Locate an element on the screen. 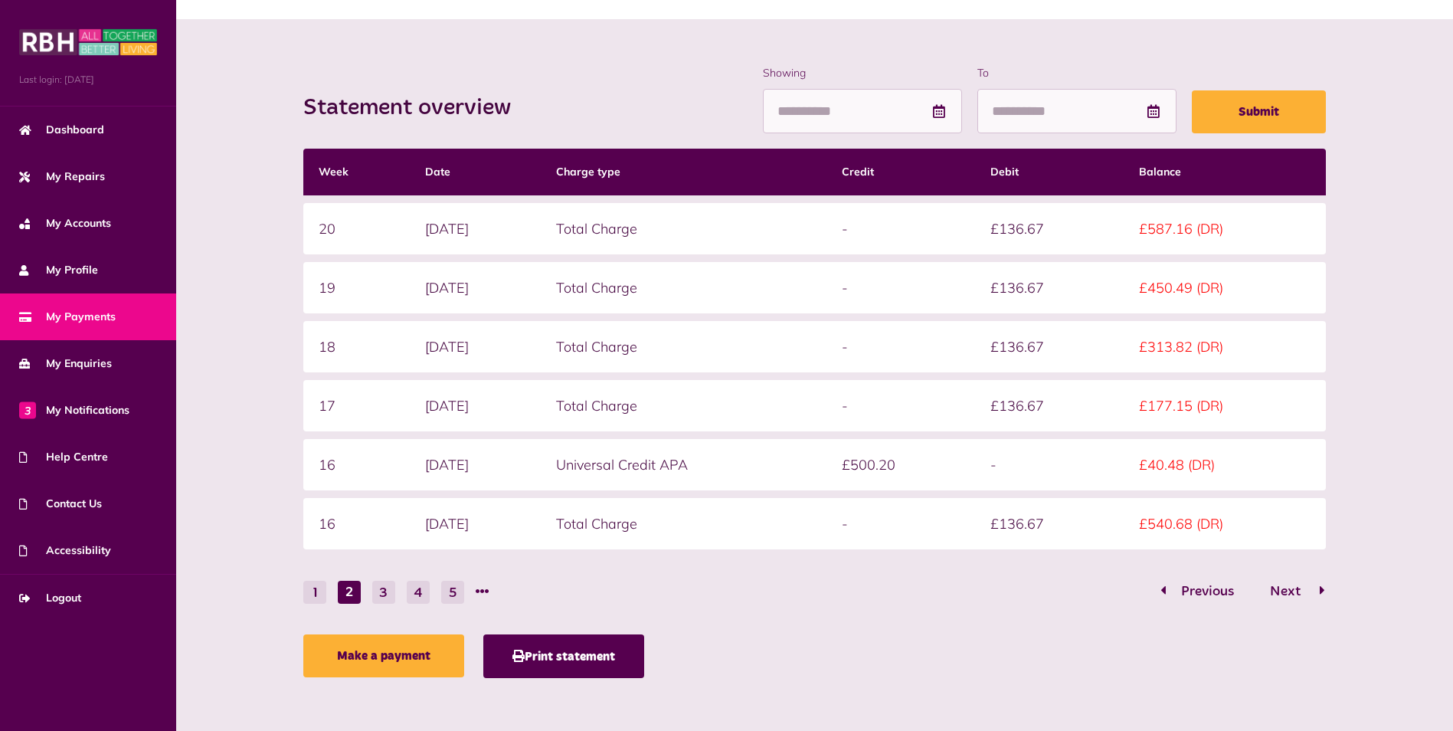 This screenshot has height=731, width=1453. th: Debit is located at coordinates (1049, 172).